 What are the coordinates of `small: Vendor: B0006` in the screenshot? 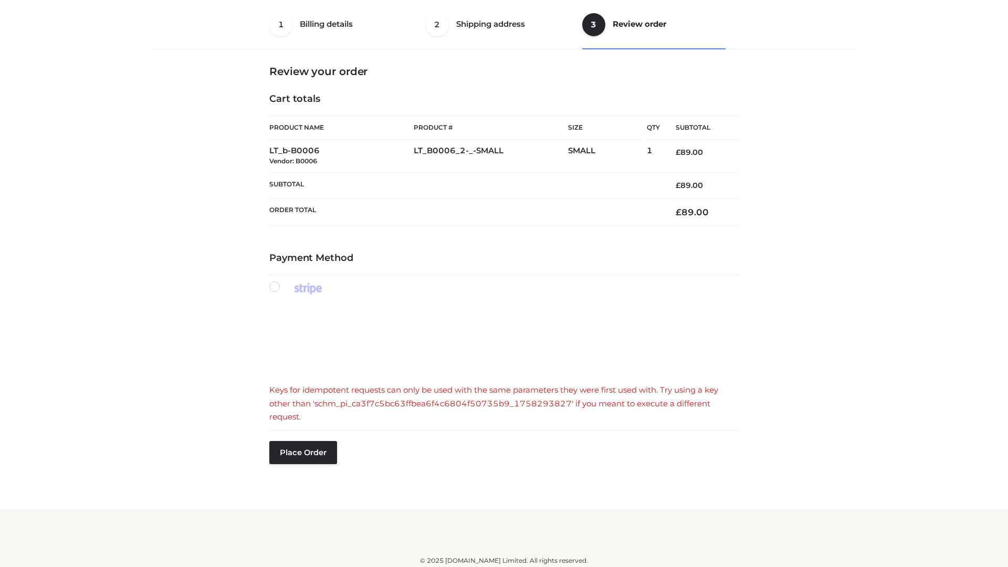 It's located at (293, 161).